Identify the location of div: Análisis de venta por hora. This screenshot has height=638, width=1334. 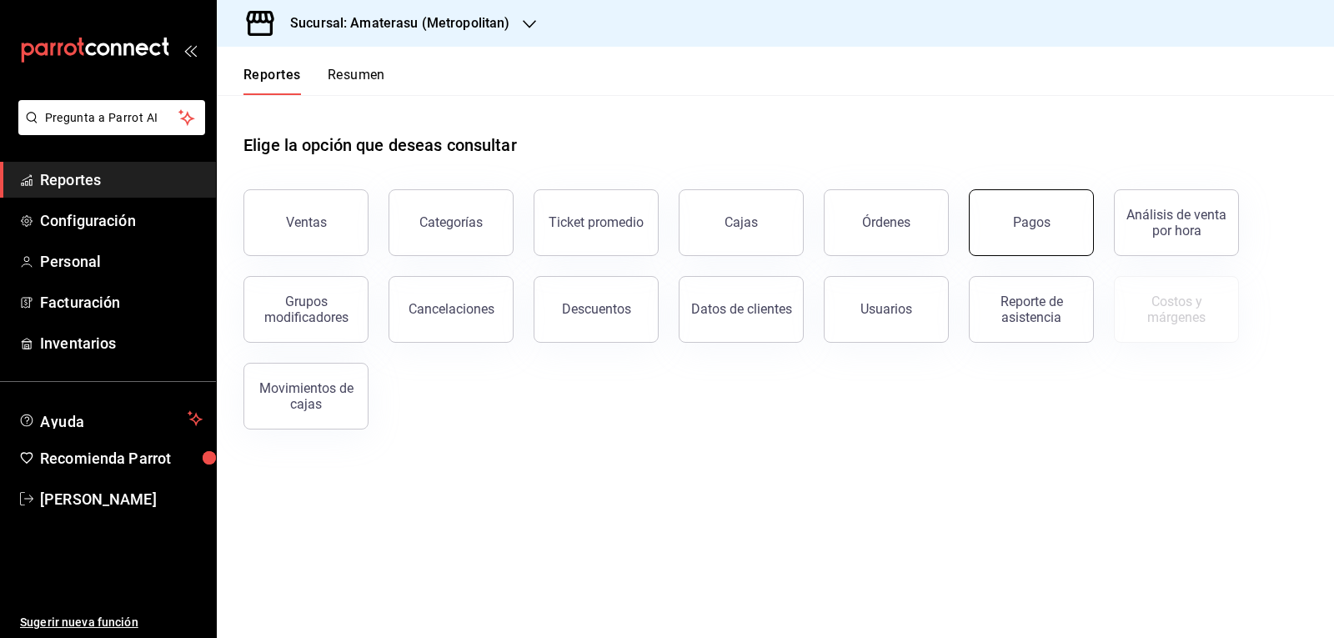
(1177, 223).